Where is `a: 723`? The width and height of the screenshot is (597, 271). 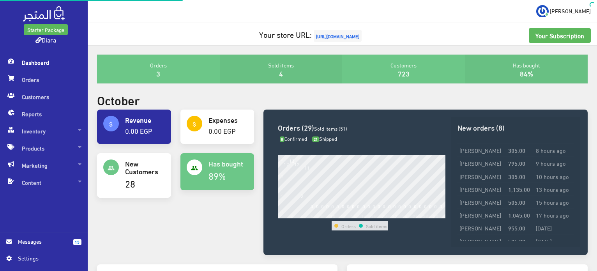
a: 723 is located at coordinates (404, 73).